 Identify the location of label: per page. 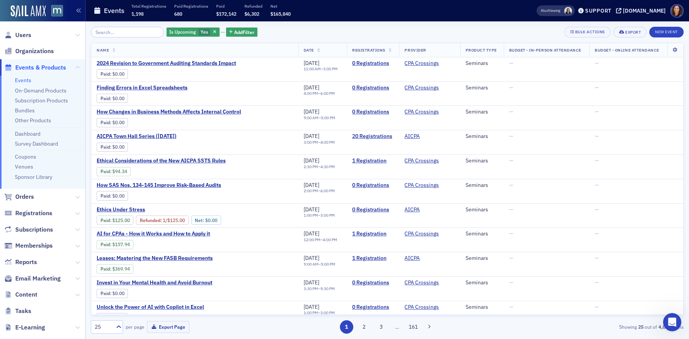
(135, 327).